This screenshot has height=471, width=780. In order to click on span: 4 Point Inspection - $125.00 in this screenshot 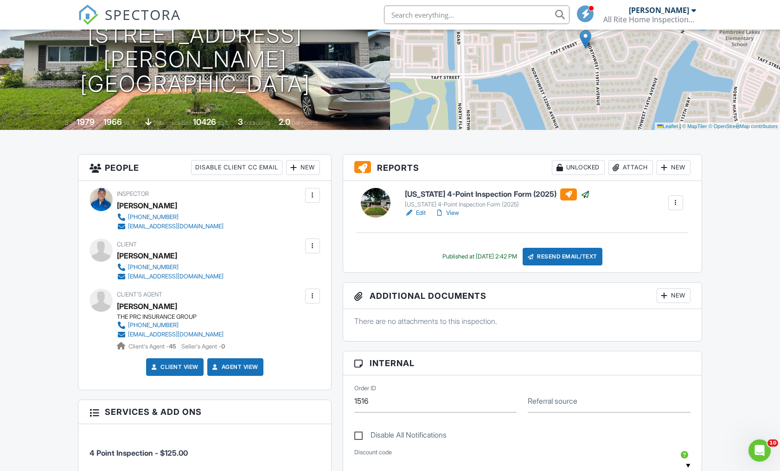, I will do `click(139, 453)`.